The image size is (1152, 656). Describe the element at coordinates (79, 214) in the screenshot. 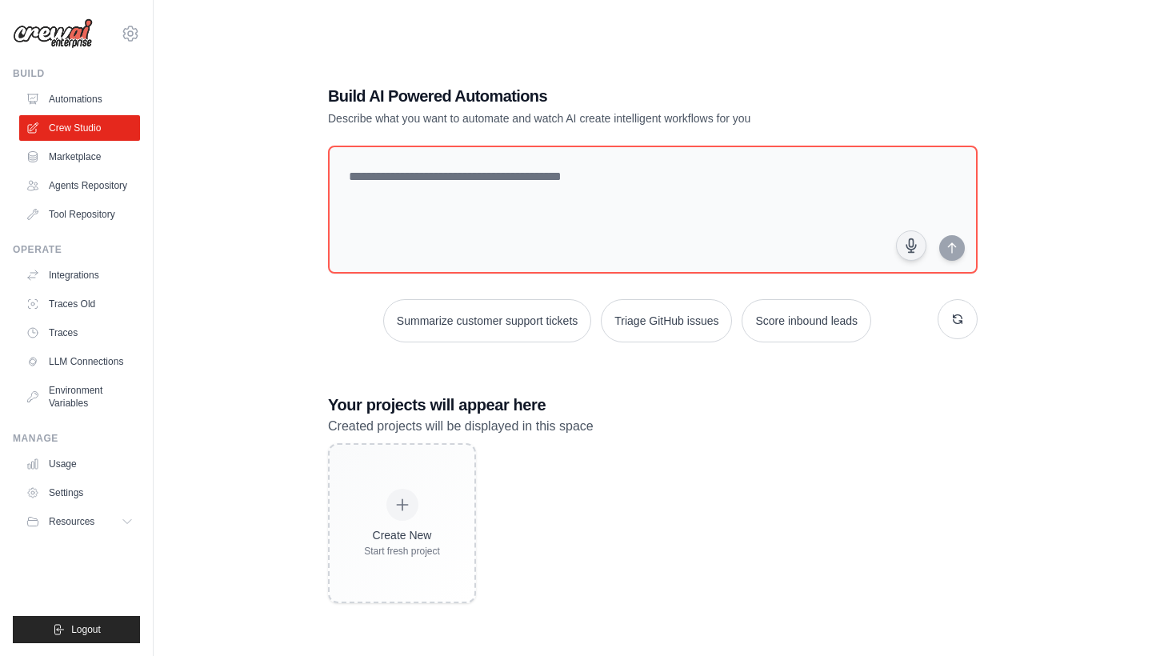

I see `a: Tool Repository` at that location.